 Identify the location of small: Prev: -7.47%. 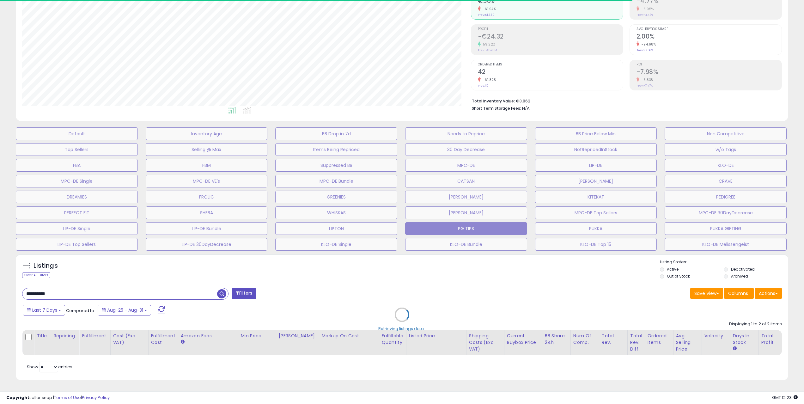
(644, 86).